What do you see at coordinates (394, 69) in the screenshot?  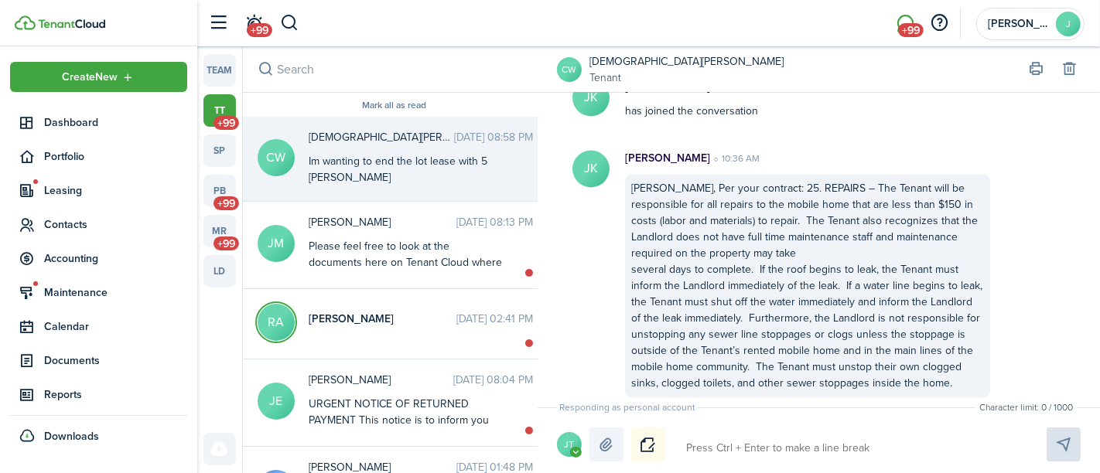 I see `input: search` at bounding box center [394, 69].